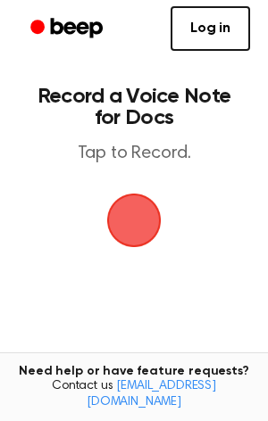 Image resolution: width=268 pixels, height=421 pixels. What do you see at coordinates (134, 394) in the screenshot?
I see `span: Contact us` at bounding box center [134, 394].